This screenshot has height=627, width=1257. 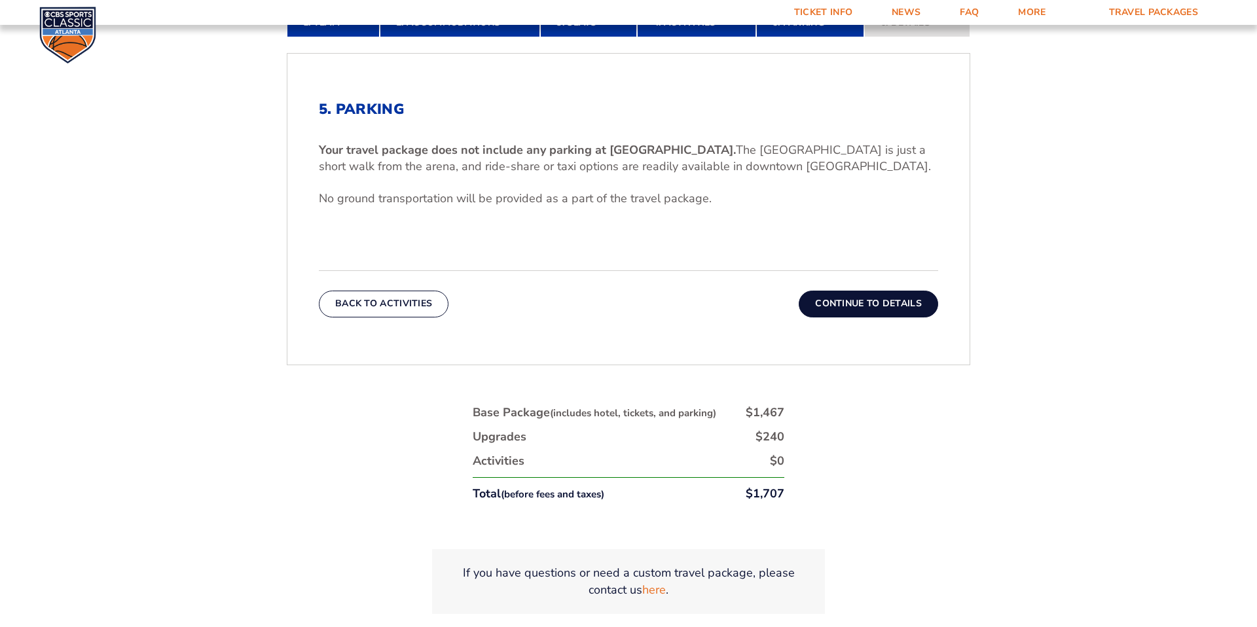 What do you see at coordinates (633, 413) in the screenshot?
I see `small: (includes hotel, tickets, and parking)` at bounding box center [633, 413].